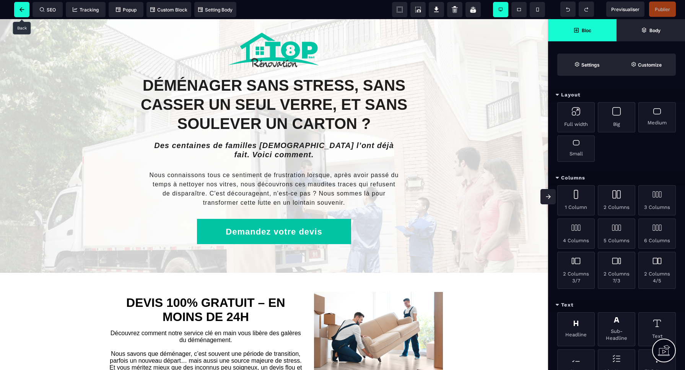  I want to click on div: 6 Columns, so click(657, 233).